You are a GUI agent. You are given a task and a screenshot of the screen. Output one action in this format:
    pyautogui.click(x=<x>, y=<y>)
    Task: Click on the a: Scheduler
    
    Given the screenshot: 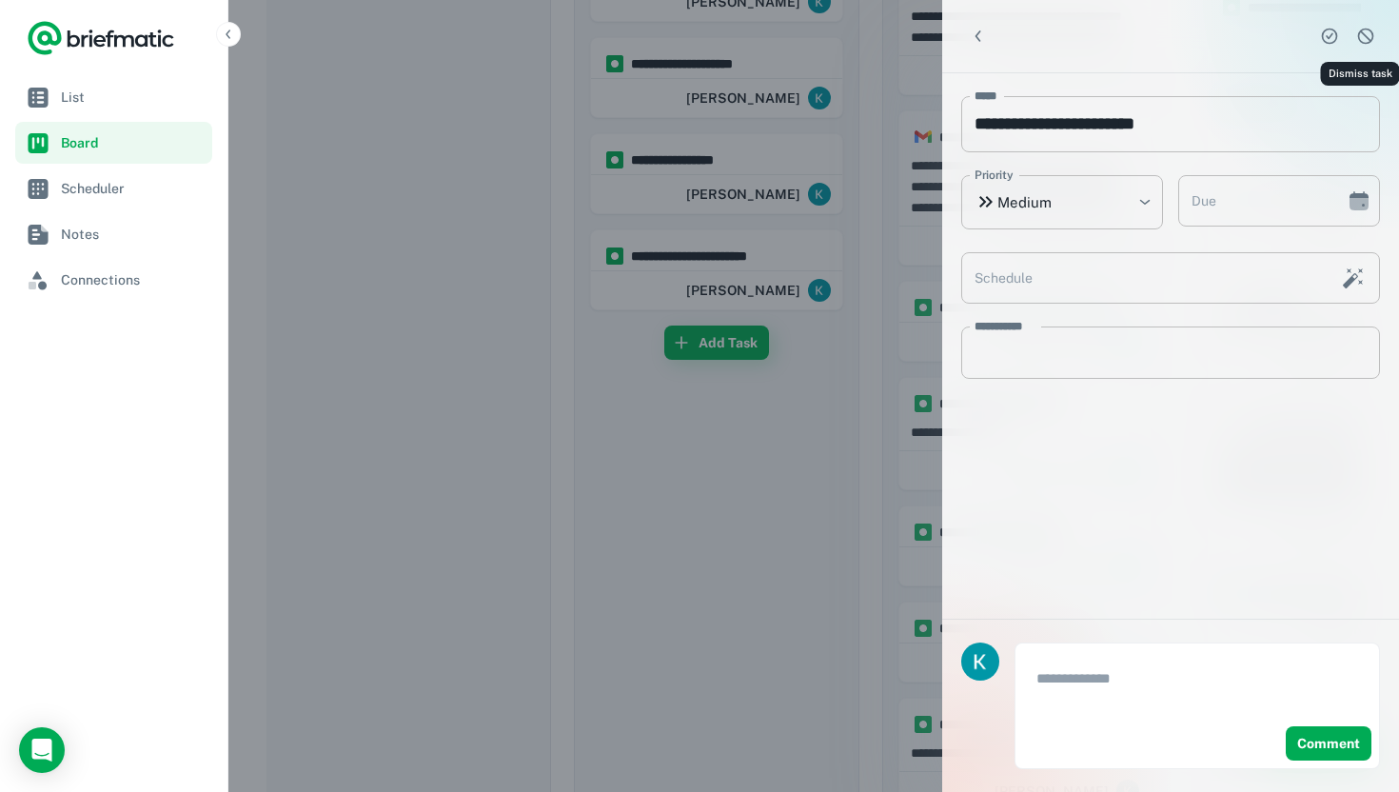 What is the action you would take?
    pyautogui.click(x=113, y=188)
    